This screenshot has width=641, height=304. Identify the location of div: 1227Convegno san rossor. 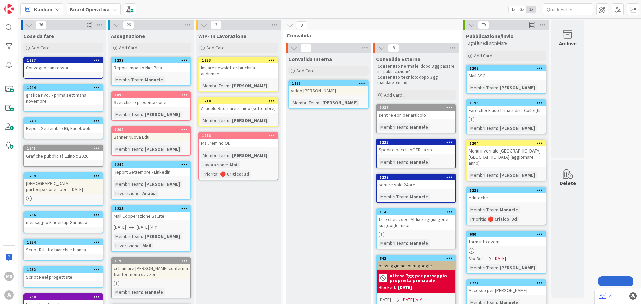
(63, 65).